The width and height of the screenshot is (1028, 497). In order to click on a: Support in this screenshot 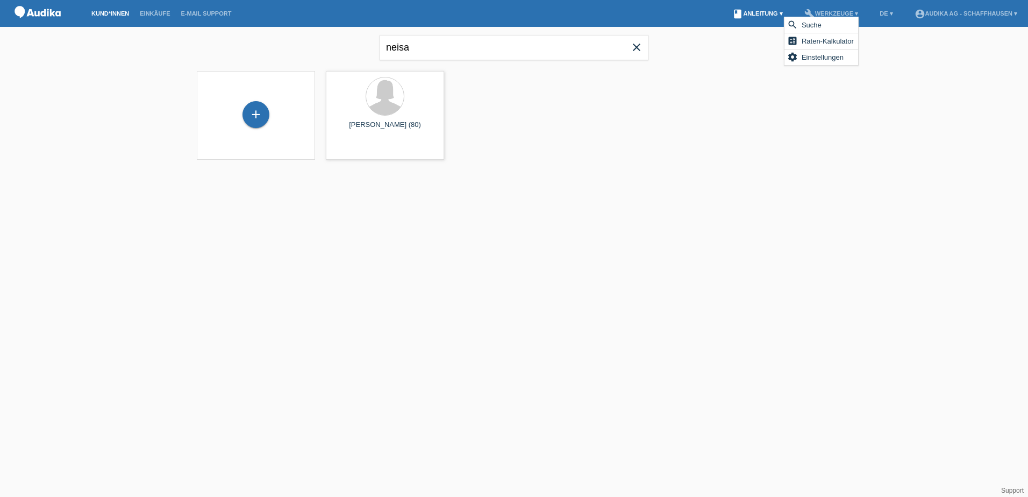, I will do `click(1012, 490)`.